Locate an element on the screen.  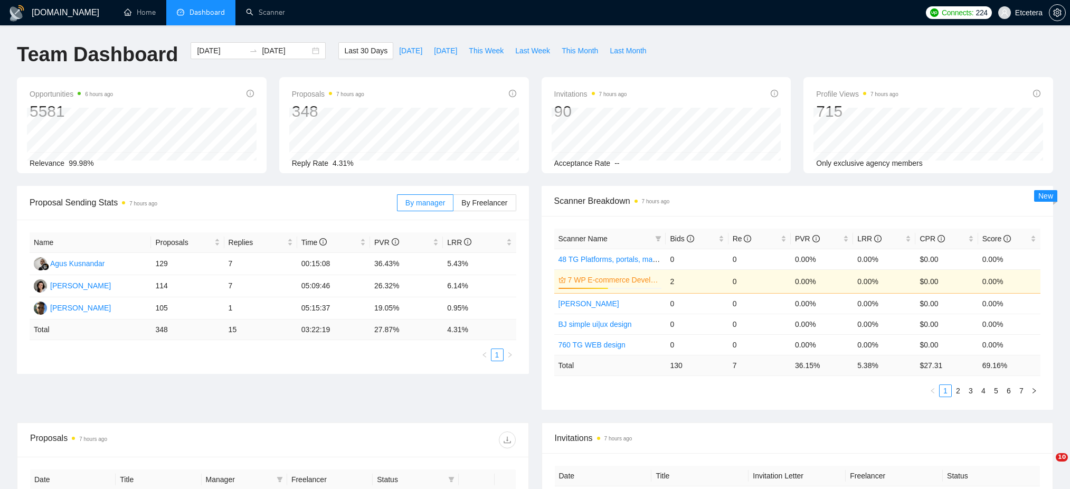
span: Proposal Sending Stats is located at coordinates (213, 202).